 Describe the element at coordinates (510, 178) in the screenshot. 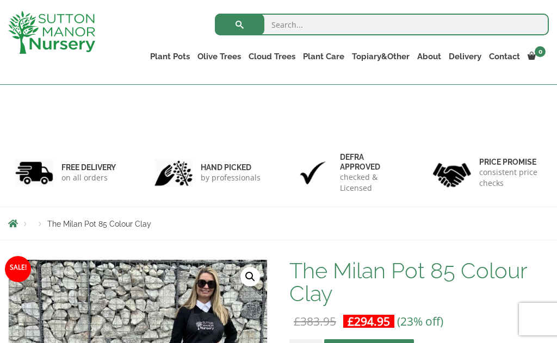

I see `p: consistent price checks` at that location.